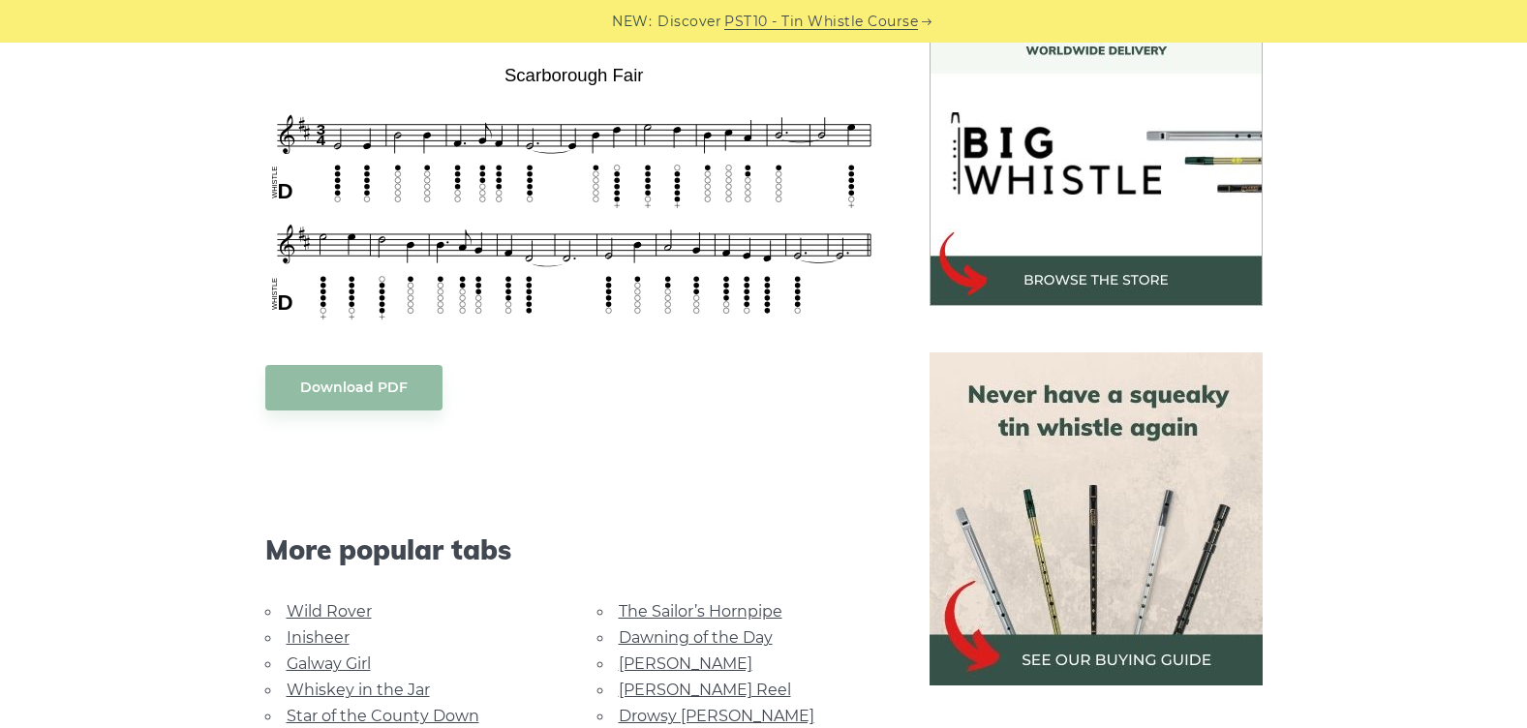 The width and height of the screenshot is (1527, 728). Describe the element at coordinates (574, 550) in the screenshot. I see `span: More popular tabs` at that location.